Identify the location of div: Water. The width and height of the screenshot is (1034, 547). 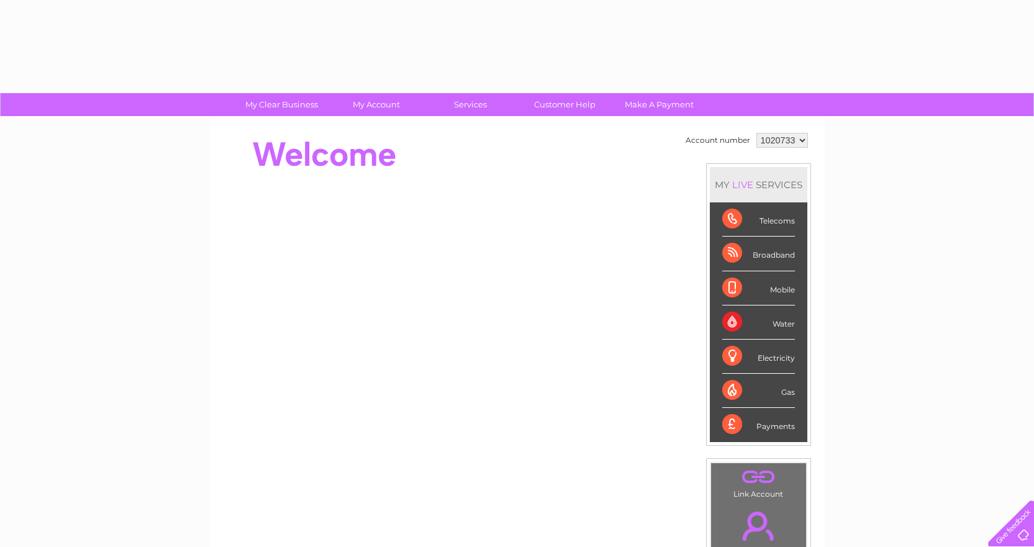
(759, 322).